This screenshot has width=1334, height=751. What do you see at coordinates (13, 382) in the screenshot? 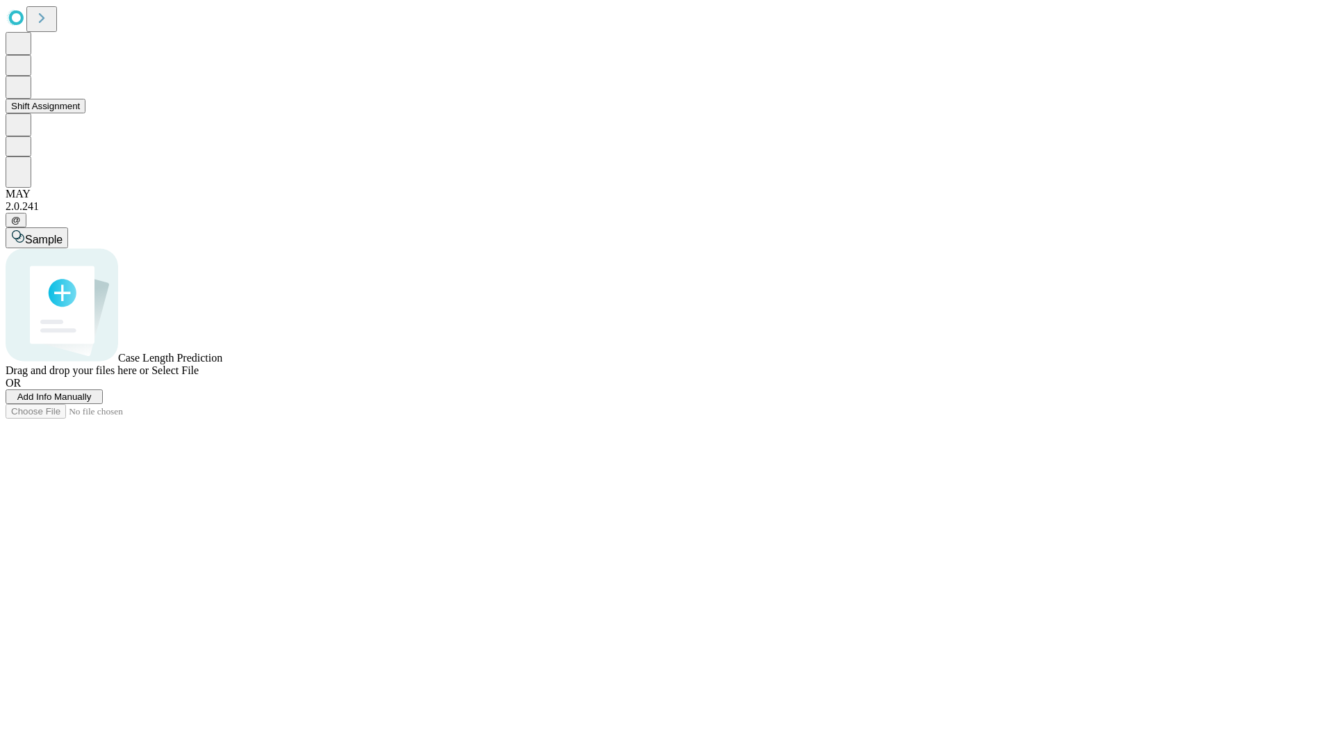
I see `span: OR` at bounding box center [13, 382].